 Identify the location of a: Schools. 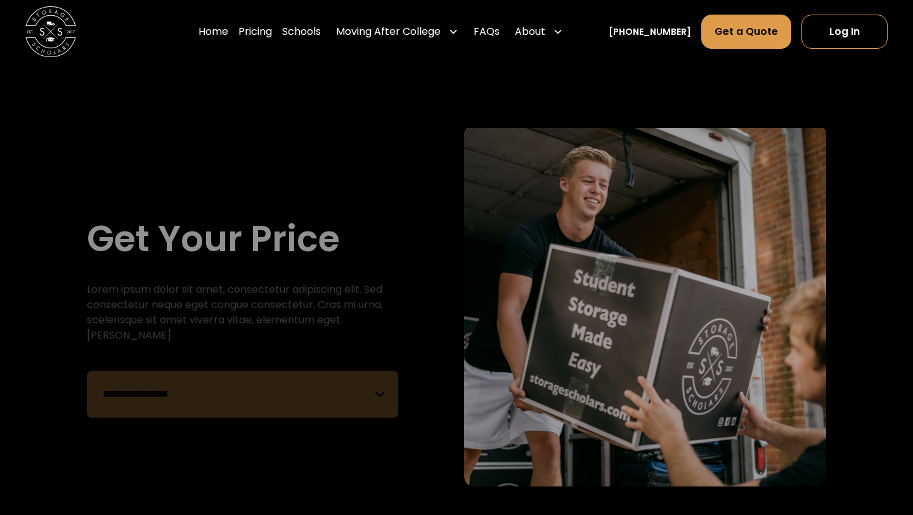
(301, 32).